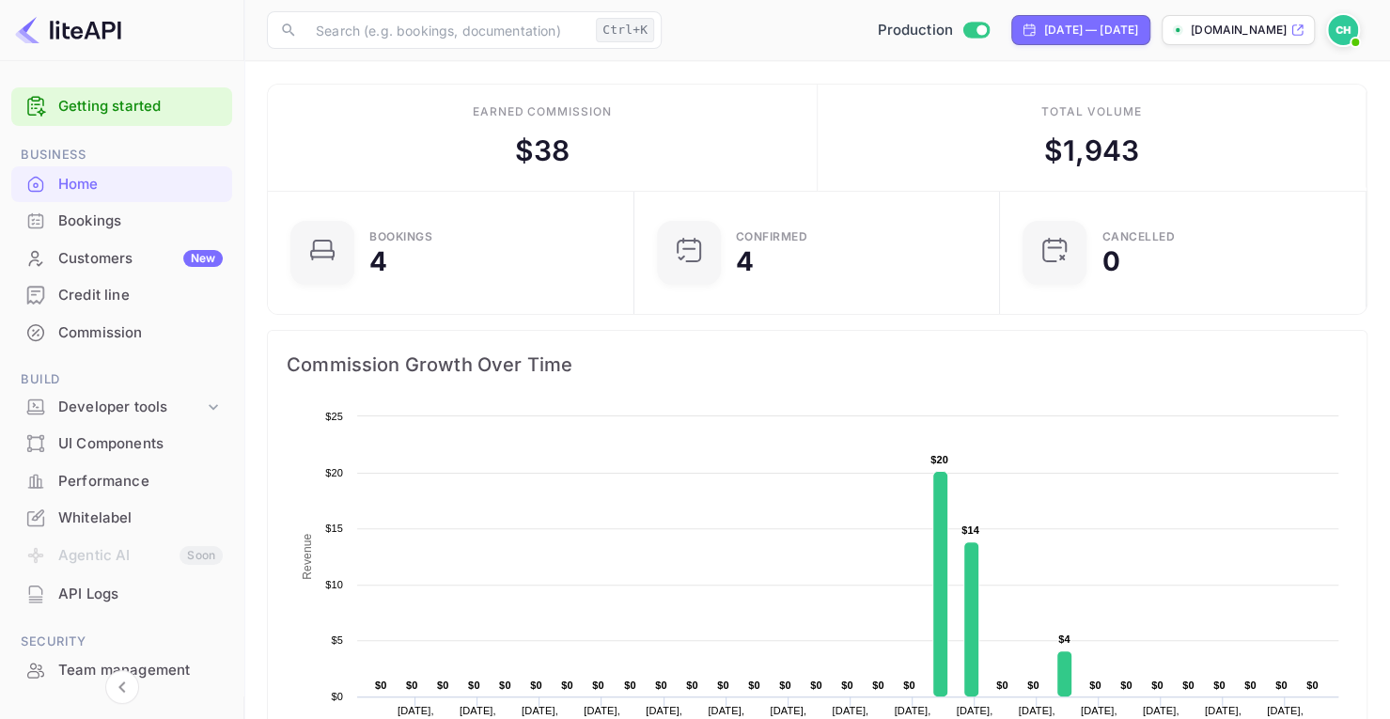  What do you see at coordinates (121, 593) in the screenshot?
I see `a: API Logs` at bounding box center [121, 593].